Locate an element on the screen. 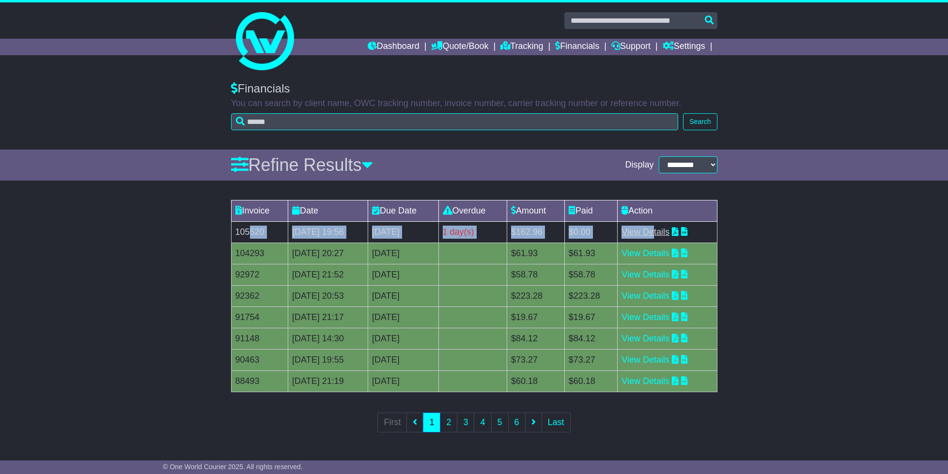  td: 91148 is located at coordinates (259, 338).